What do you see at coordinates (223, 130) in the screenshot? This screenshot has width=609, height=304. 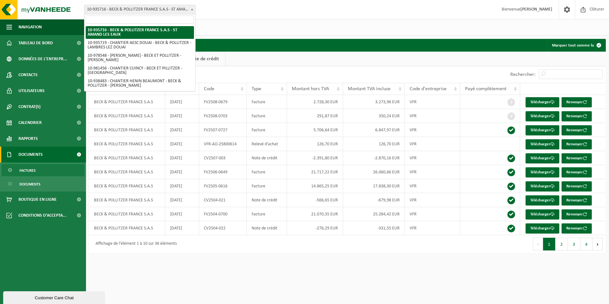 I see `td: FV2507-0727` at bounding box center [223, 130].